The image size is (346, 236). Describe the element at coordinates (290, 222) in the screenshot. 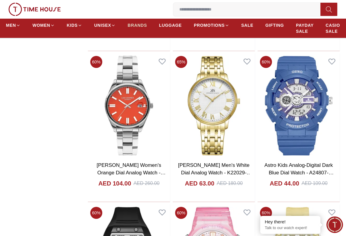

I see `div: Hey there!` at that location.